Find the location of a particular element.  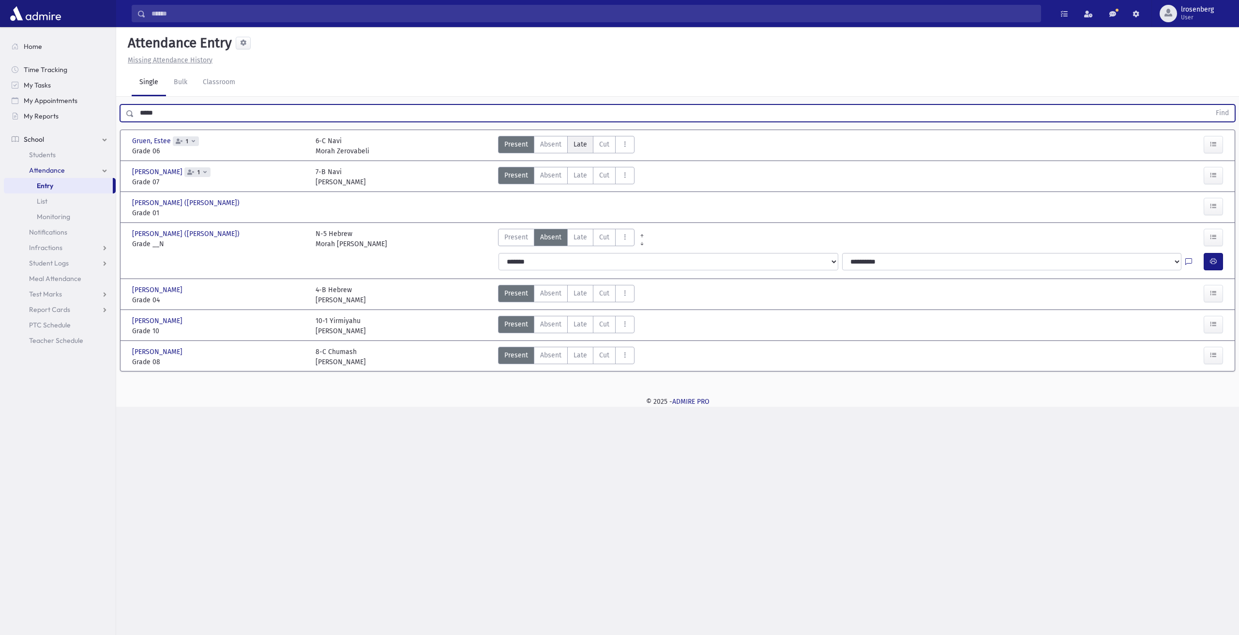

span: Notifications is located at coordinates (48, 232).